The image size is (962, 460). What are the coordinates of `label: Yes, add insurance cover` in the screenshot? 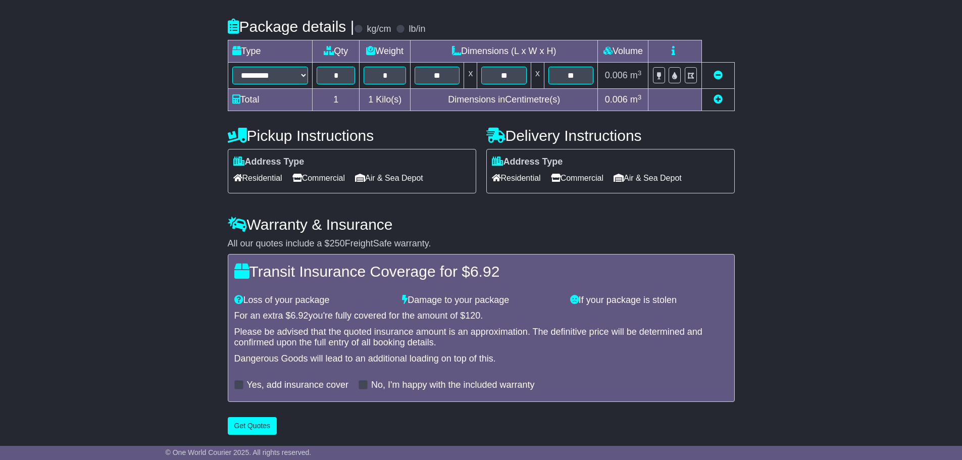 It's located at (297, 385).